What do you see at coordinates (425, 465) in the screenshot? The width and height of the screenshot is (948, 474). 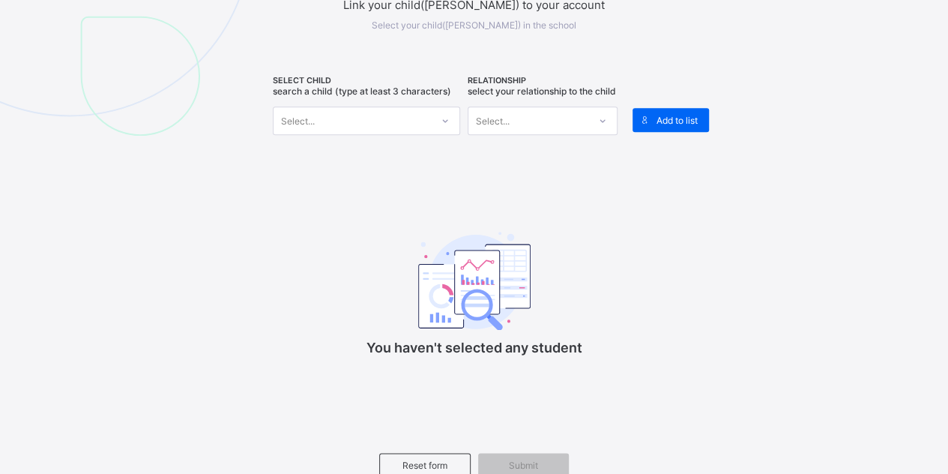 I see `span: Reset form` at bounding box center [425, 465].